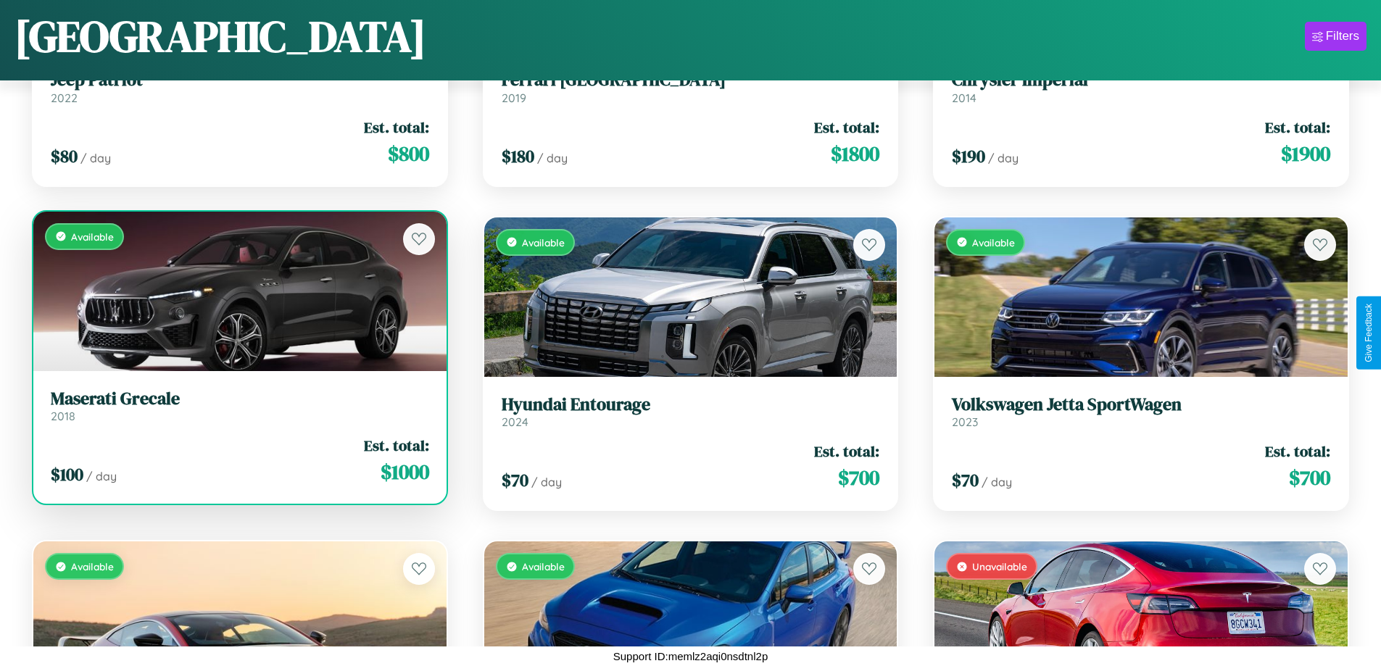 The height and width of the screenshot is (666, 1381). What do you see at coordinates (855, 154) in the screenshot?
I see `span: $ 1800` at bounding box center [855, 154].